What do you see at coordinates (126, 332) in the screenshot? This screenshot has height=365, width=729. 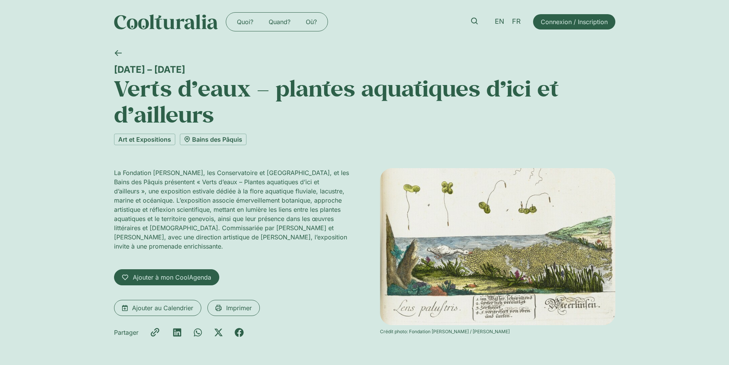 I see `div: Partager` at bounding box center [126, 332].